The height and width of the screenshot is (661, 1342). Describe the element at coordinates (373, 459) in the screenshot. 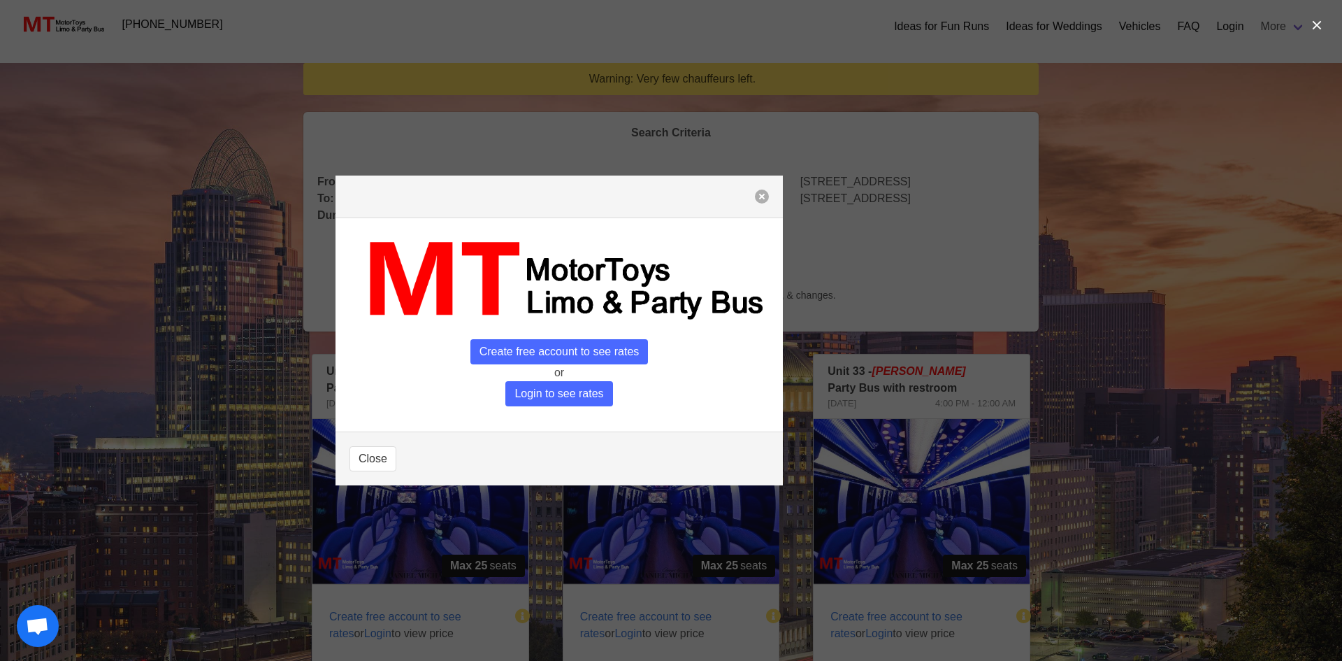

I see `span: Close` at that location.